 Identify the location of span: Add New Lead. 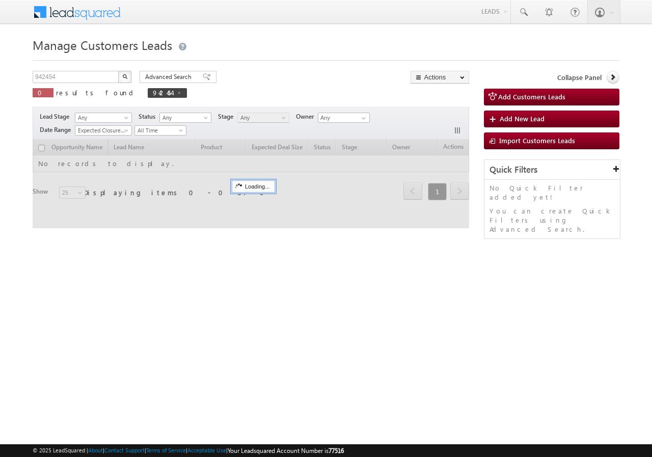
(522, 118).